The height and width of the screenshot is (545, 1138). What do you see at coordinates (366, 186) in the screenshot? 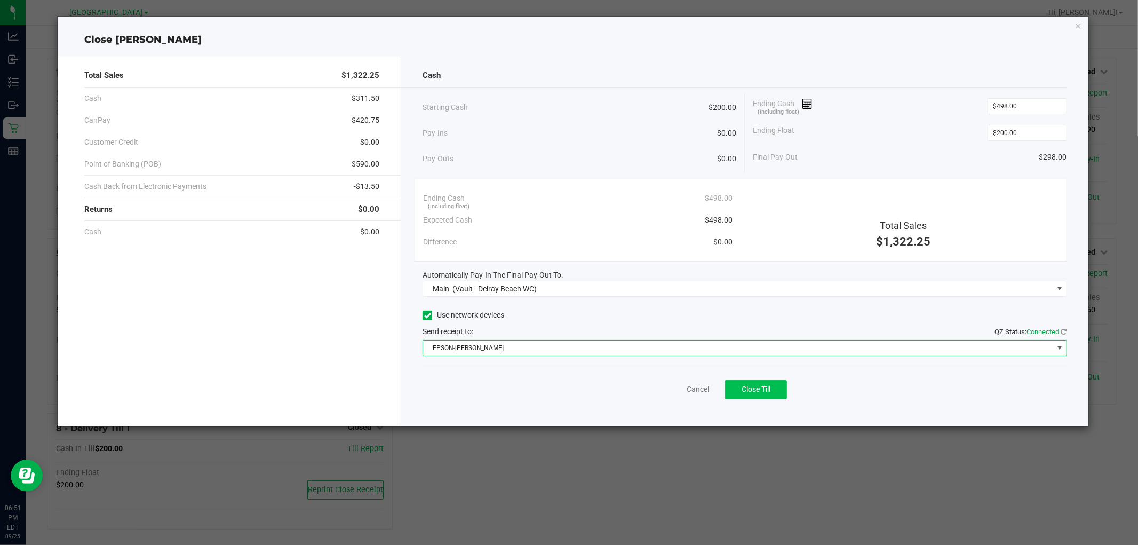
I see `span: -$13.50` at bounding box center [366, 186].